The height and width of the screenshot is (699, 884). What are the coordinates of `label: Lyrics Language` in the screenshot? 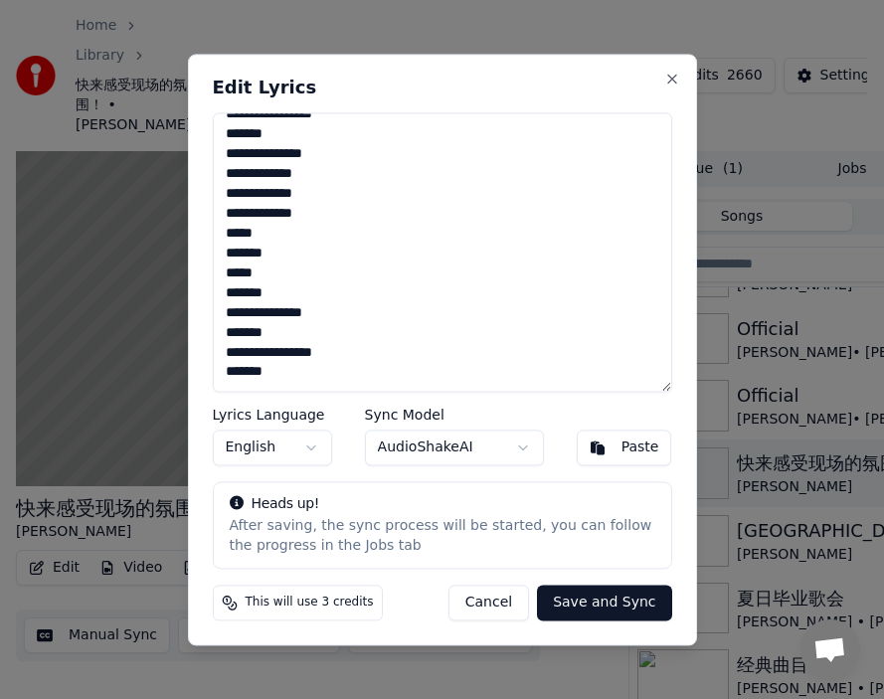 It's located at (272, 415).